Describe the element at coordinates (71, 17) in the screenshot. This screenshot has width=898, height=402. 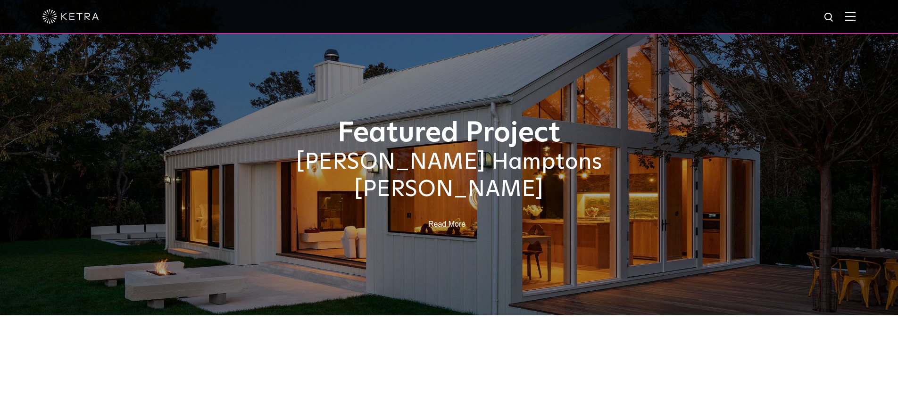
I see `img: ketra-logo-2019-white` at that location.